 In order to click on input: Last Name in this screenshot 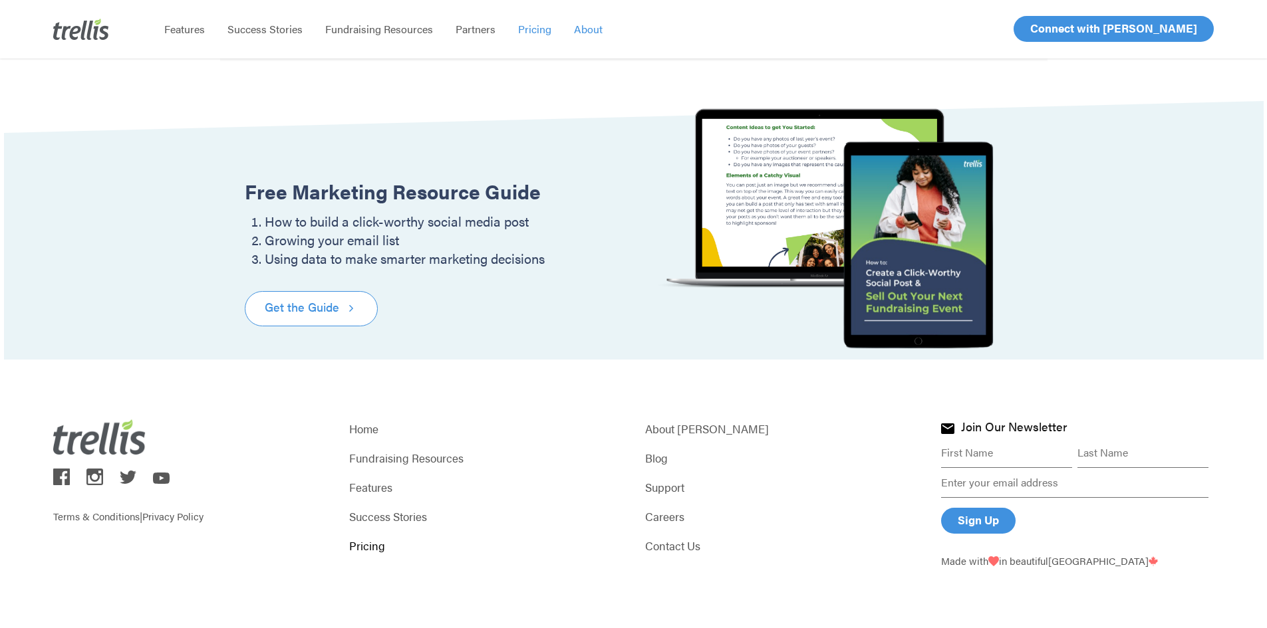, I will do `click(1143, 453)`.